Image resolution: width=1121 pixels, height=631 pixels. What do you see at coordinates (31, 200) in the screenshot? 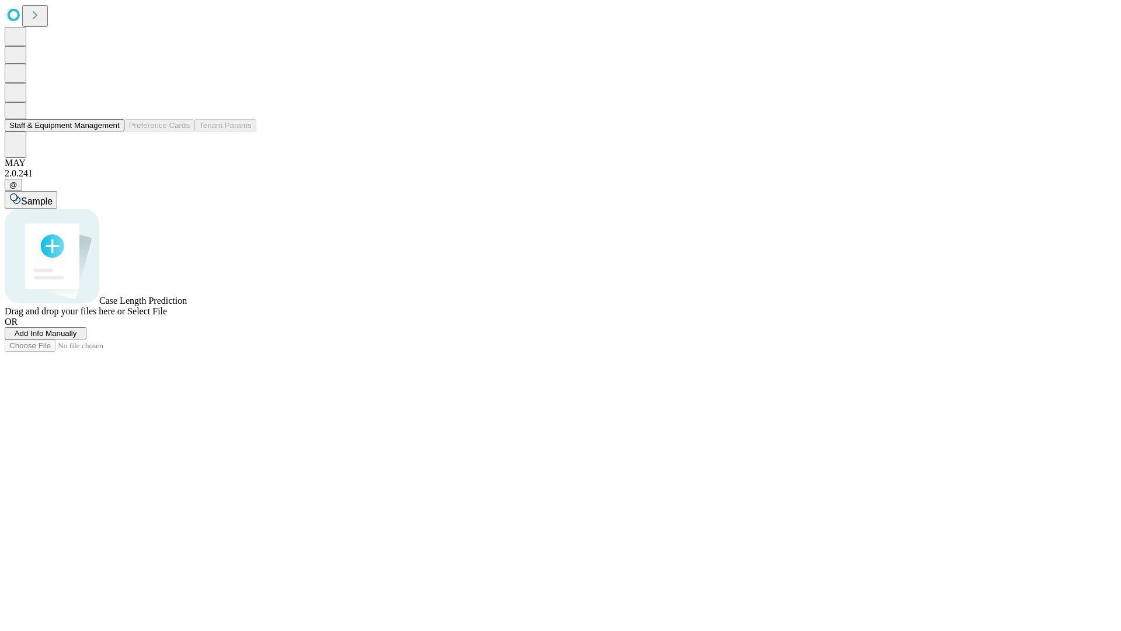
I see `button: Sample` at bounding box center [31, 200].